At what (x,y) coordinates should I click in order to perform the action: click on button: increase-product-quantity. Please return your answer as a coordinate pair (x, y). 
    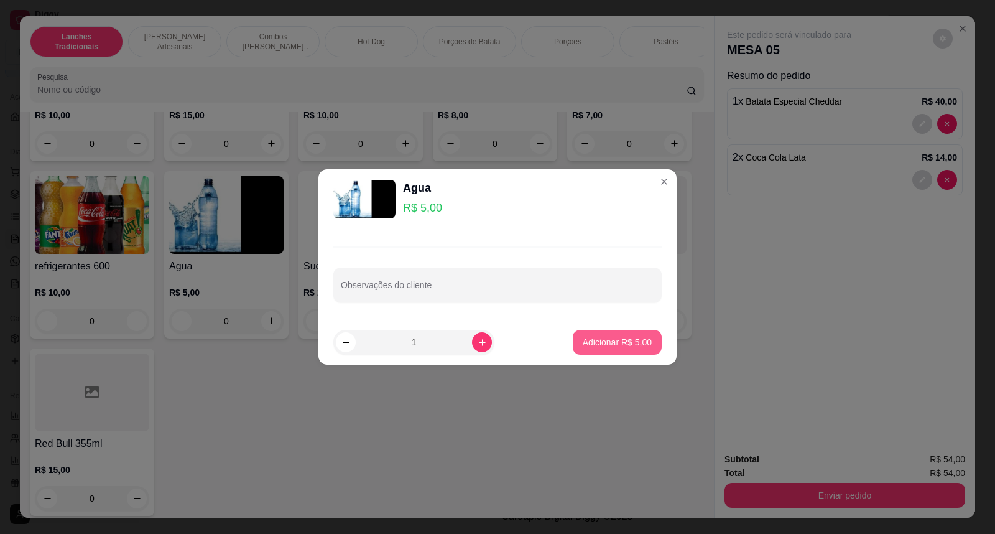
    Looking at the image, I should click on (482, 342).